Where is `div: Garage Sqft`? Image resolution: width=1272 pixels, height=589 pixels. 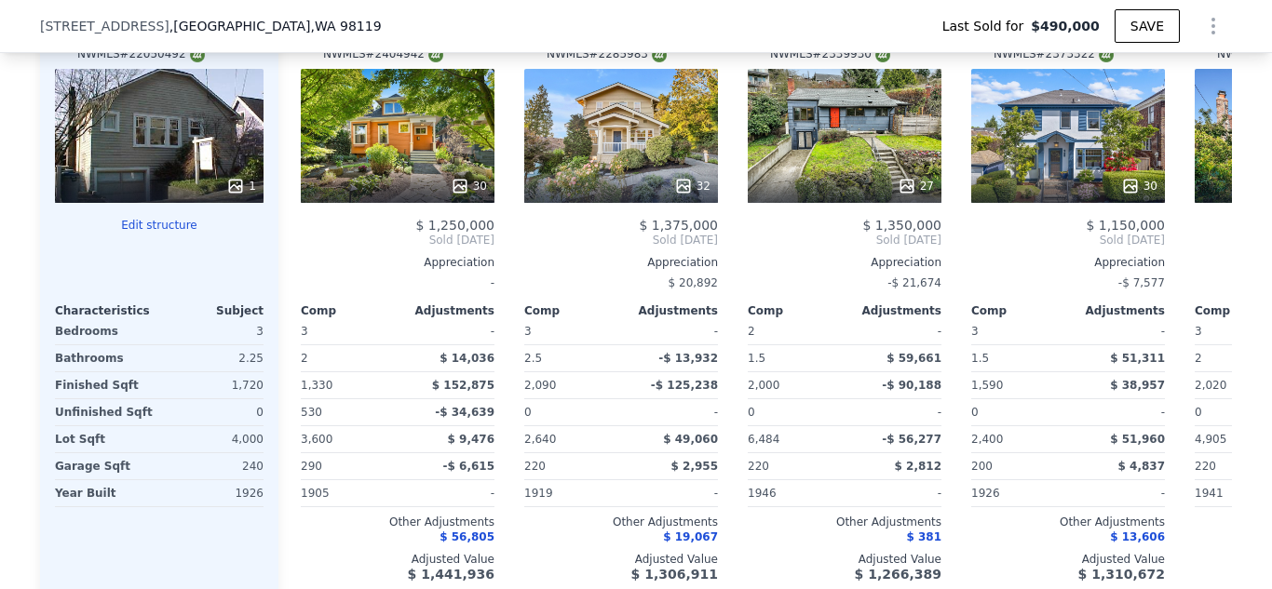 div: Garage Sqft is located at coordinates (105, 466).